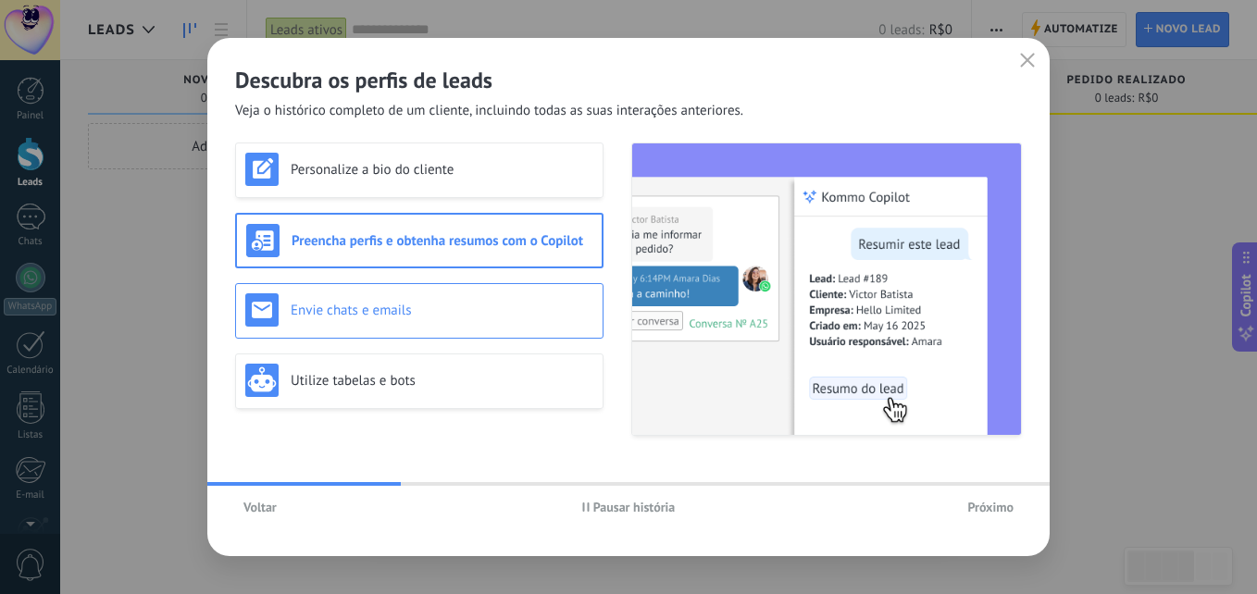  I want to click on span: Próximo, so click(991, 507).